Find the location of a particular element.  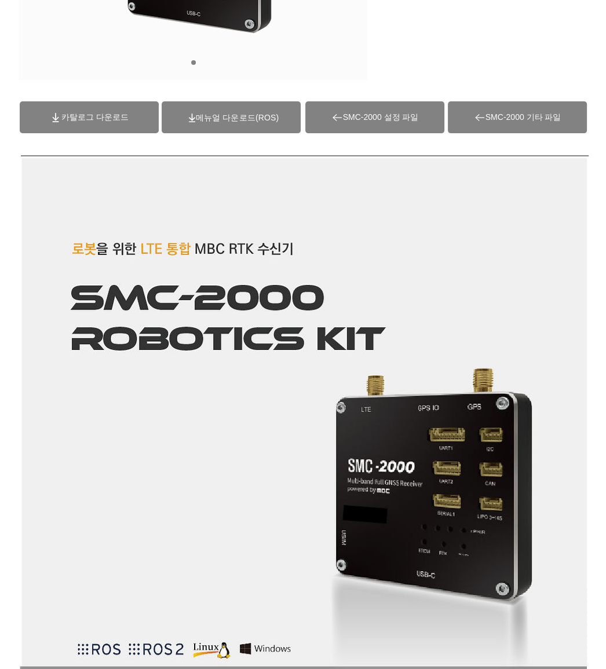

a: SMC-2000 설정 파일 is located at coordinates (375, 117).